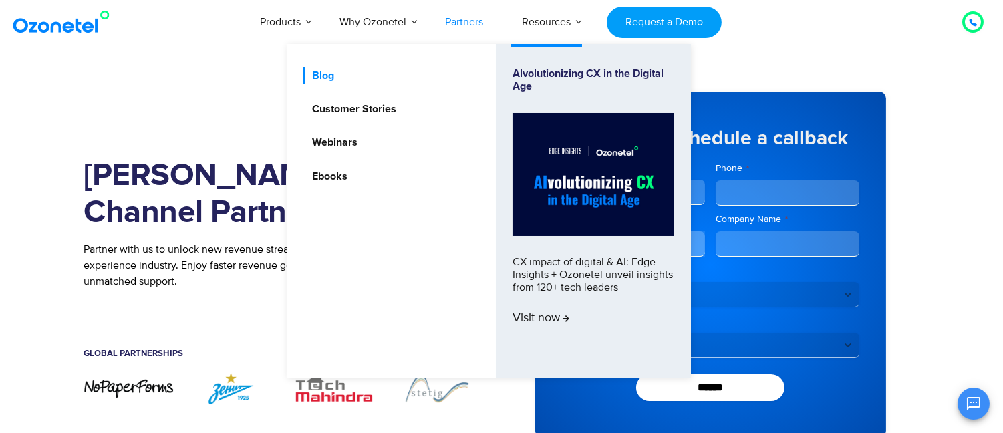 This screenshot has width=1003, height=433. I want to click on a: Customer Stories, so click(351, 109).